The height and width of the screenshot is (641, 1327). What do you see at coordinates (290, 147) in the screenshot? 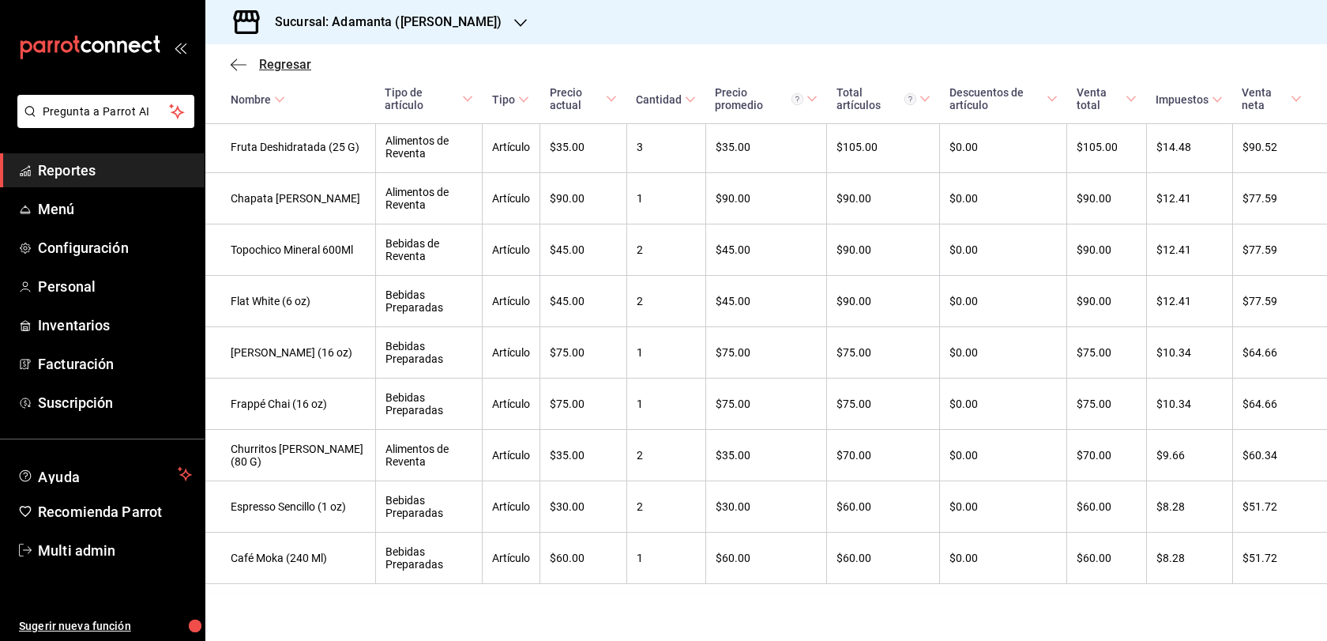
I see `td: Fruta Deshidratada (25 G)` at bounding box center [290, 147].